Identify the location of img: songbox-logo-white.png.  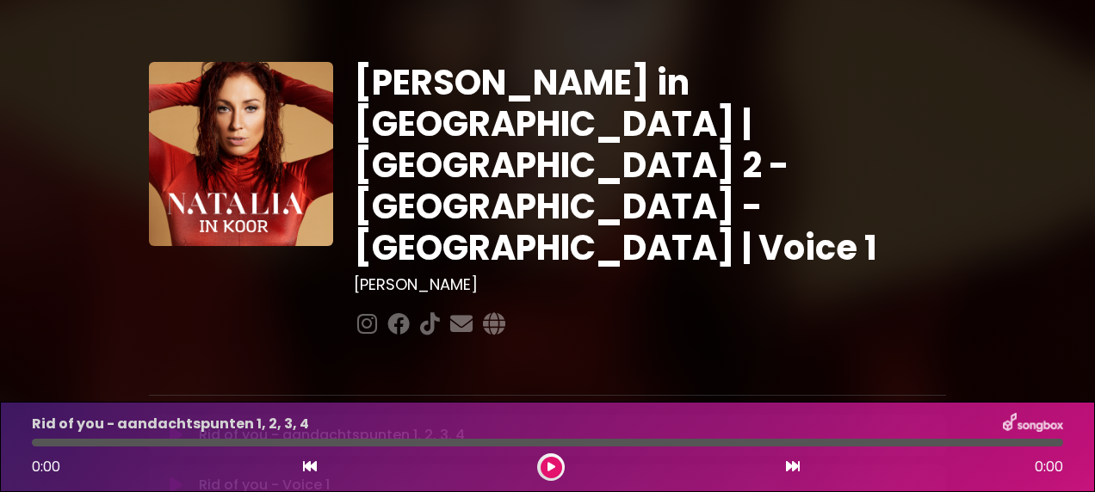
(1033, 424).